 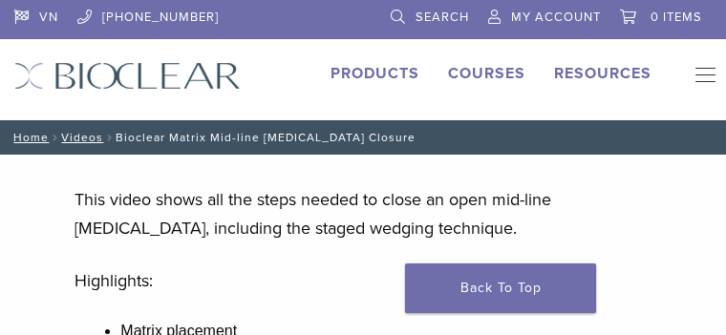 I want to click on a: Products, so click(x=374, y=74).